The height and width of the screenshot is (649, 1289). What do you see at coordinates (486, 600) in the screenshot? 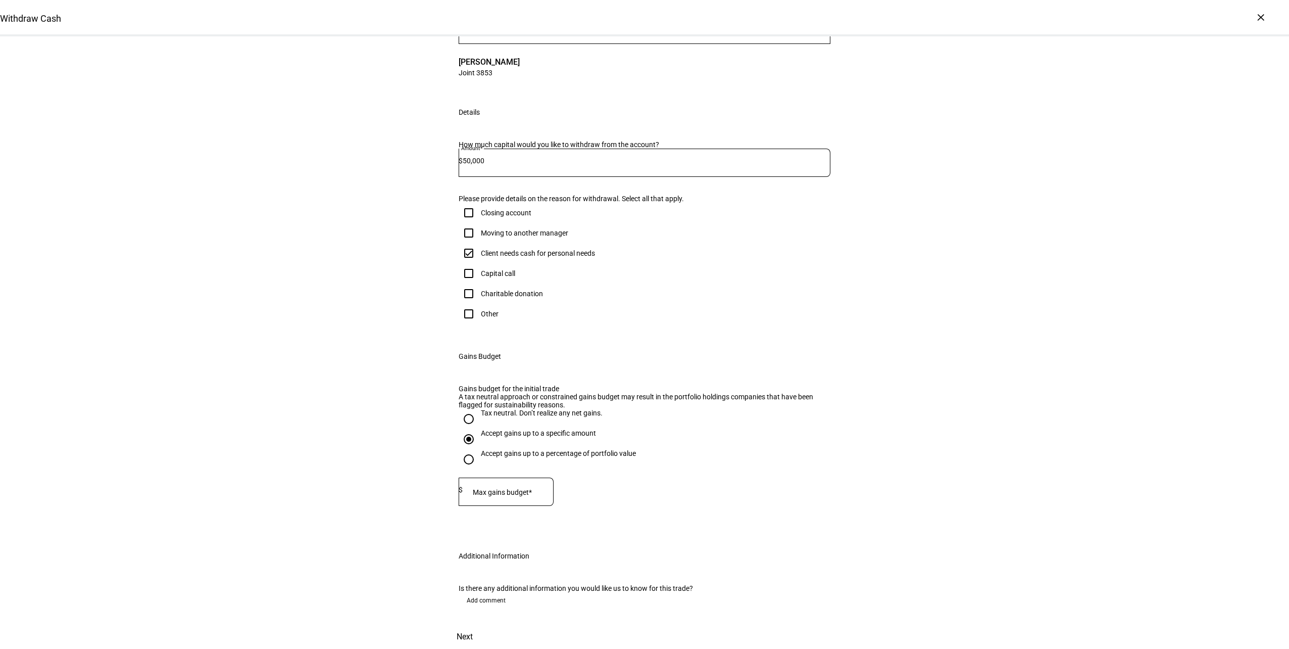
I see `span: Add comment` at bounding box center [486, 600].